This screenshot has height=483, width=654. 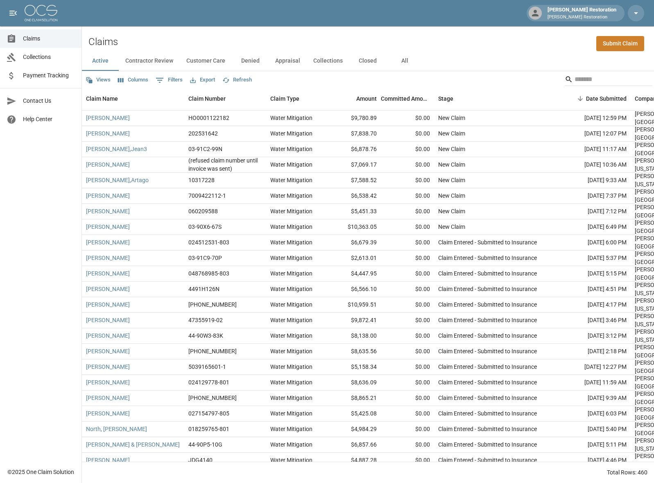 What do you see at coordinates (354, 398) in the screenshot?
I see `div: $8,865.21` at bounding box center [354, 398].